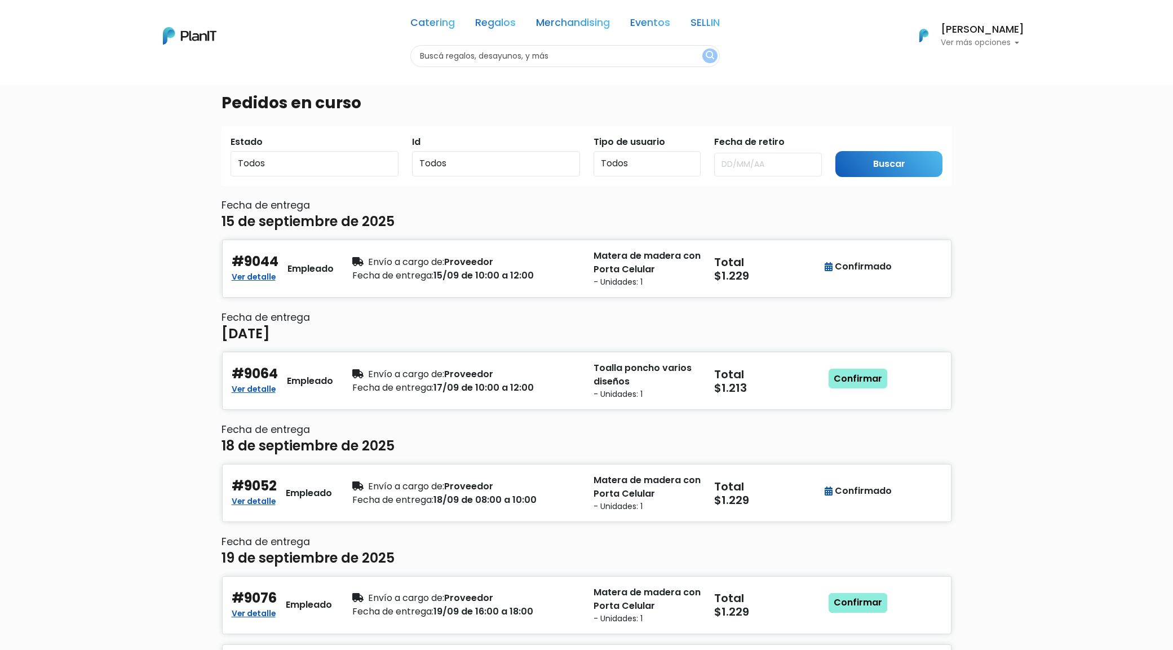 The width and height of the screenshot is (1173, 650). Describe the element at coordinates (705, 25) in the screenshot. I see `a: SELLIN` at that location.